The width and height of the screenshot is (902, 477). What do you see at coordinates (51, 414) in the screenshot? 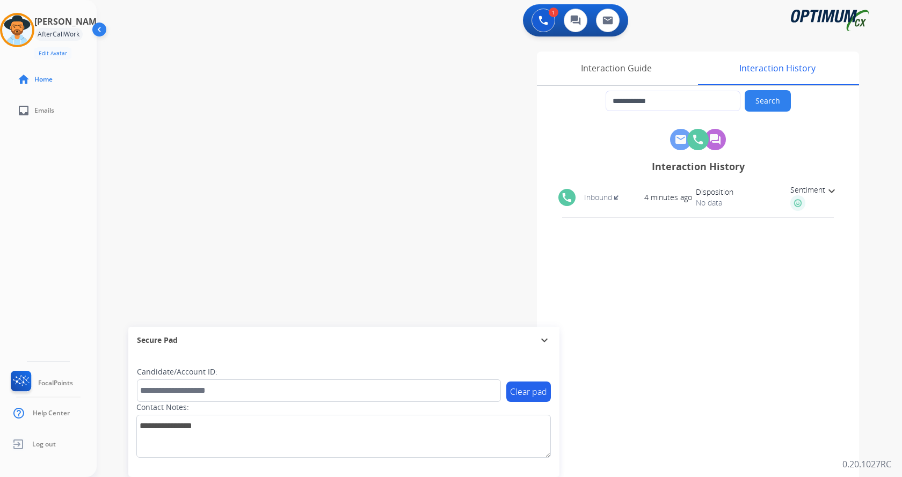
I see `span: Help Center` at bounding box center [51, 414].